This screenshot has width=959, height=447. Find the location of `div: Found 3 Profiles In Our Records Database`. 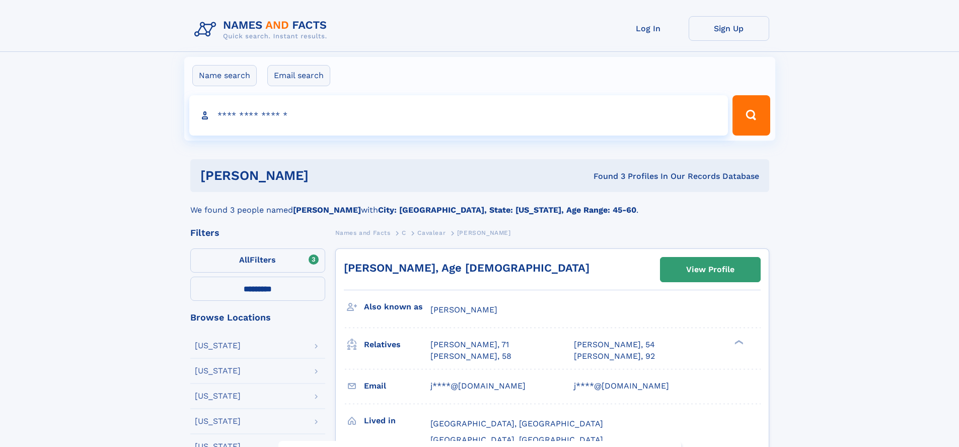

div: Found 3 Profiles In Our Records Database is located at coordinates (605, 176).